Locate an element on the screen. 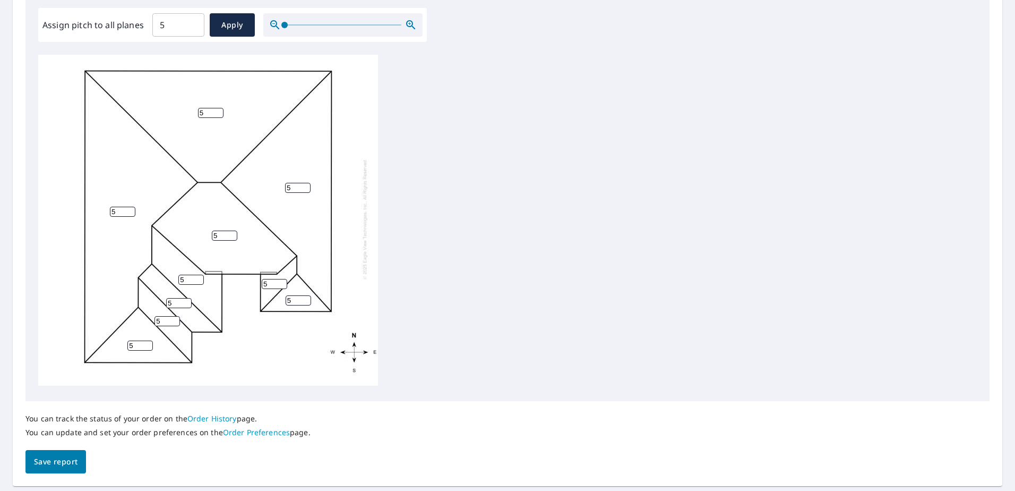 This screenshot has width=1015, height=491. button: Save report is located at coordinates (56, 461).